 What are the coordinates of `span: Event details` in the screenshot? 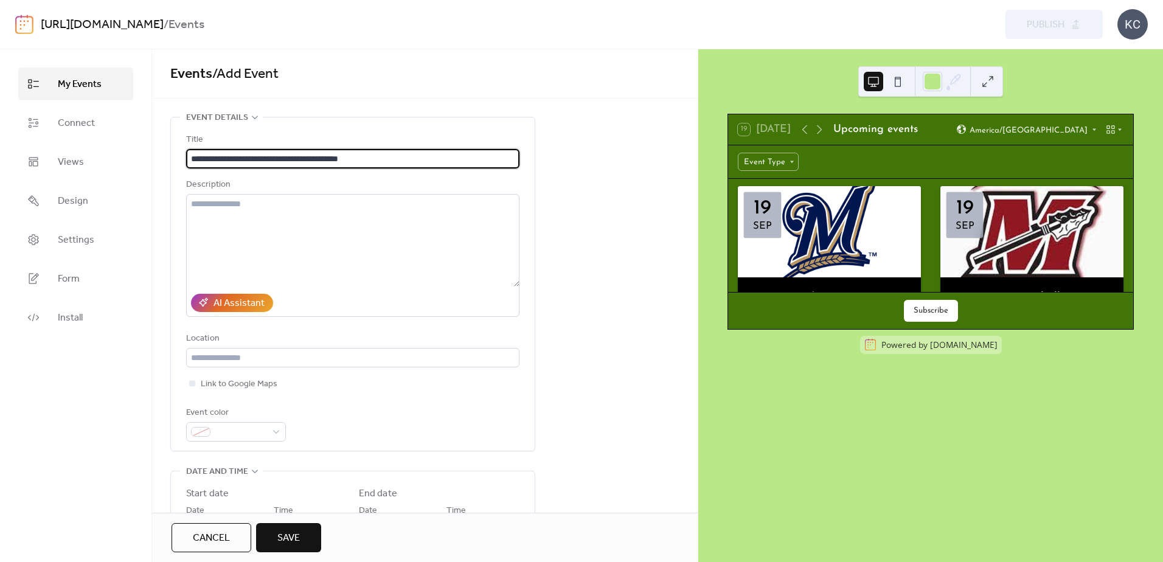 It's located at (217, 118).